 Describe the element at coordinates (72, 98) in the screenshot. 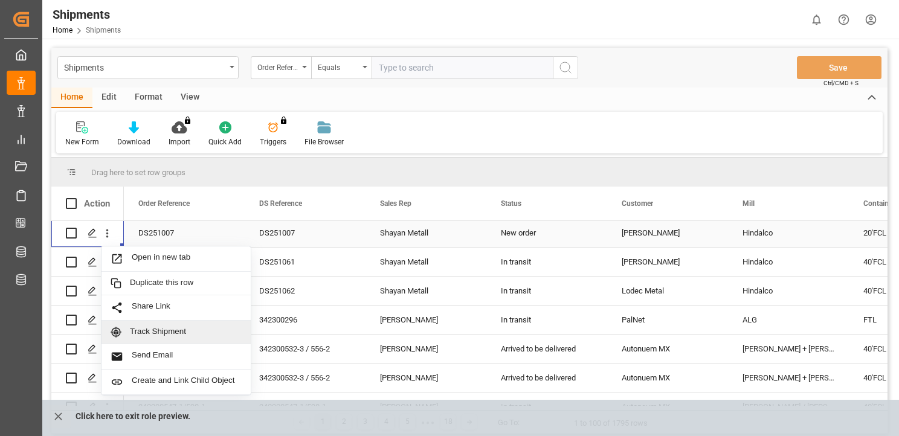

I see `div: Home` at that location.